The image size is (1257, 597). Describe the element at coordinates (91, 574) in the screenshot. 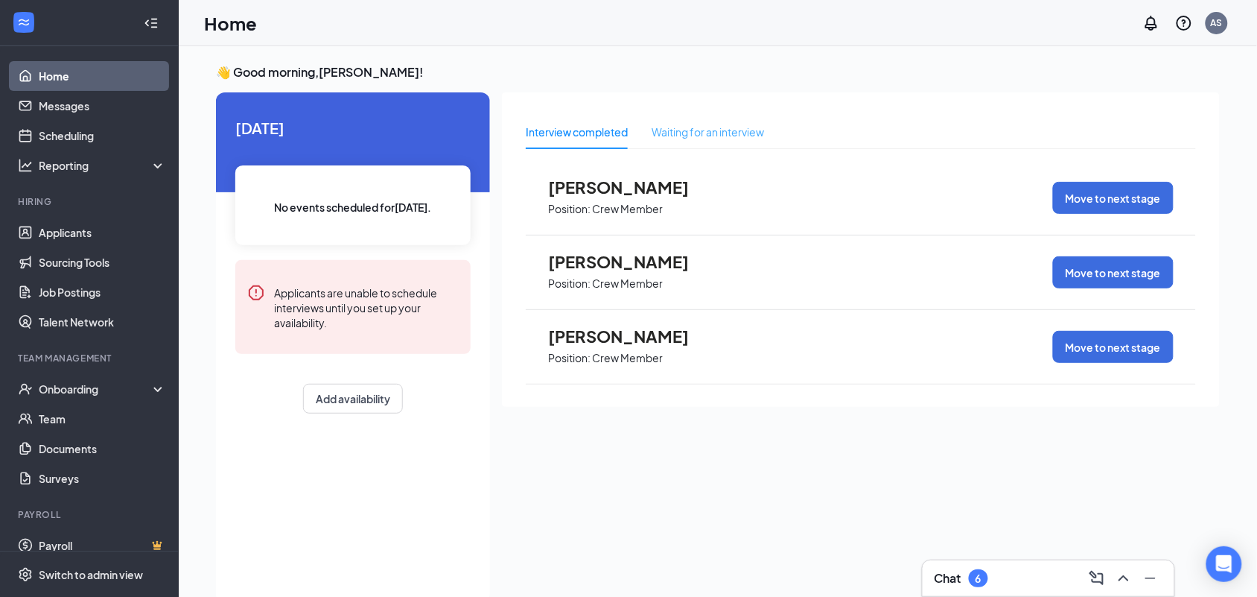

I see `div: Switch to admin view` at that location.